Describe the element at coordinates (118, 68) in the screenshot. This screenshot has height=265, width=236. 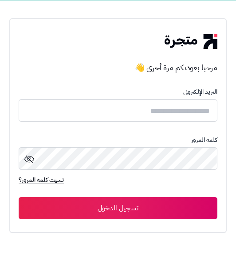
I see `h3: مرحبا بعودتكم مرة أخرى 👋` at that location.